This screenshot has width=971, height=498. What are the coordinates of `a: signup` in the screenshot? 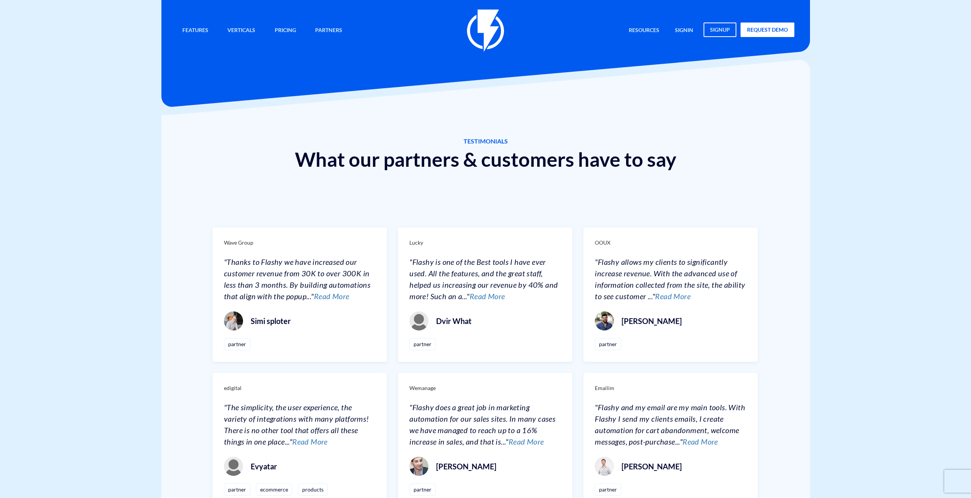 It's located at (720, 30).